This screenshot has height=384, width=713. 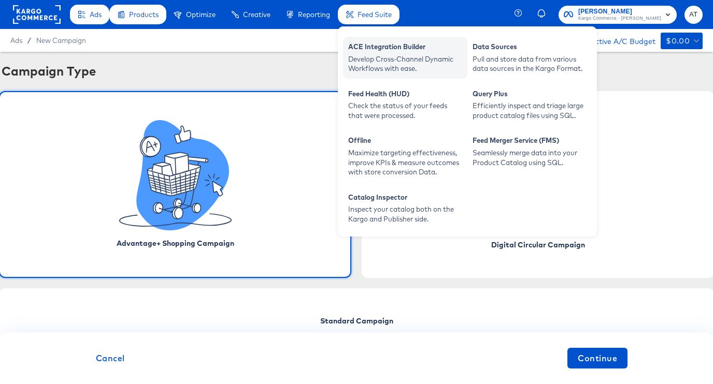 What do you see at coordinates (256, 15) in the screenshot?
I see `span: Creative` at bounding box center [256, 15].